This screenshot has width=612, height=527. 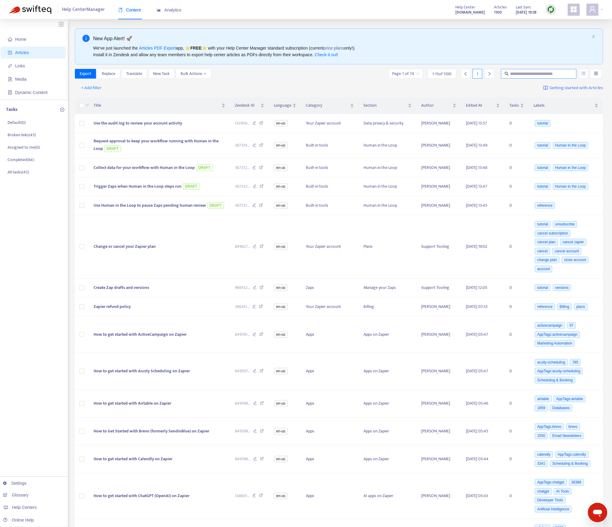 What do you see at coordinates (10, 79) in the screenshot?
I see `span: file-image` at bounding box center [10, 79].